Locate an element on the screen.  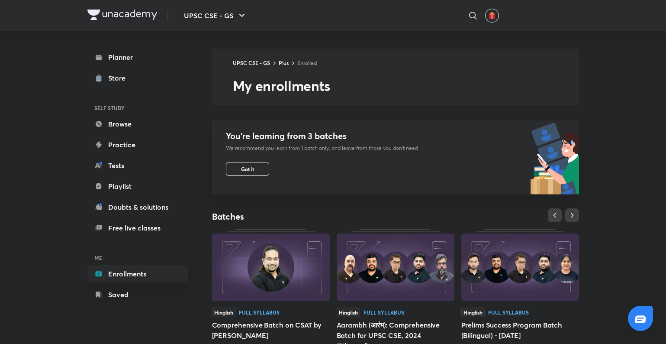
h6: ME is located at coordinates (138, 258).